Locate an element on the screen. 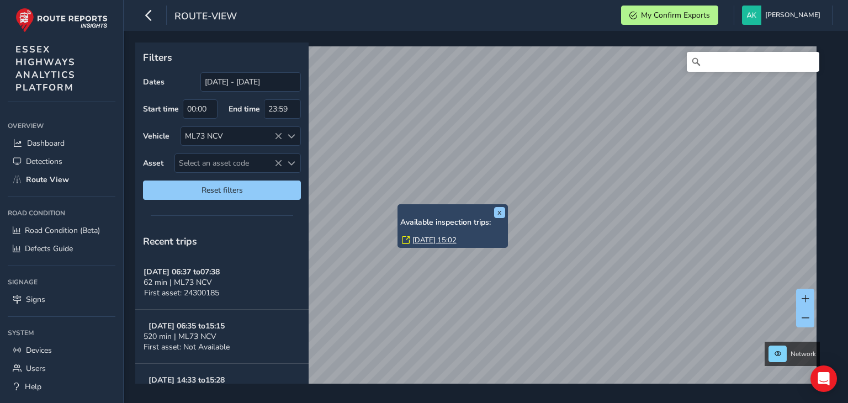 This screenshot has height=403, width=848. a: Route View is located at coordinates (61, 179).